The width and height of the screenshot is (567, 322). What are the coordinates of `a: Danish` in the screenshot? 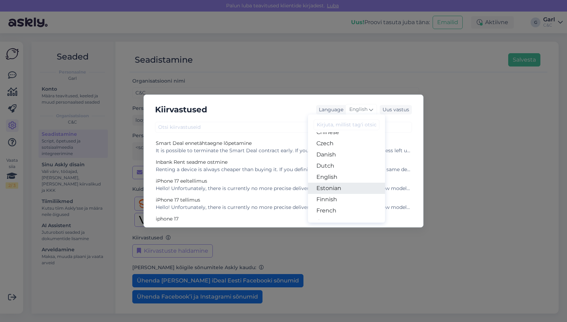 It's located at (347, 155).